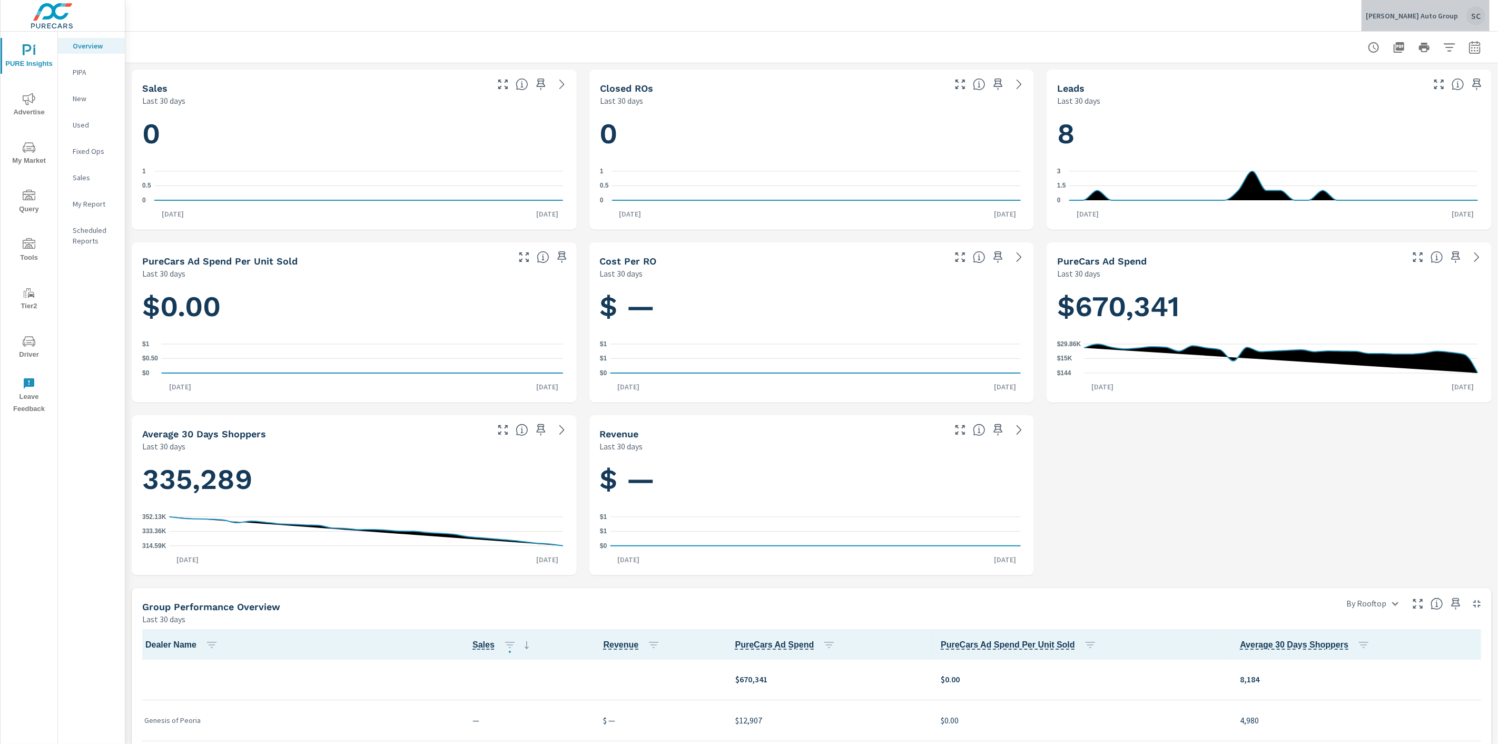 The width and height of the screenshot is (1498, 744). Describe the element at coordinates (1061, 186) in the screenshot. I see `text: 1.5` at that location.